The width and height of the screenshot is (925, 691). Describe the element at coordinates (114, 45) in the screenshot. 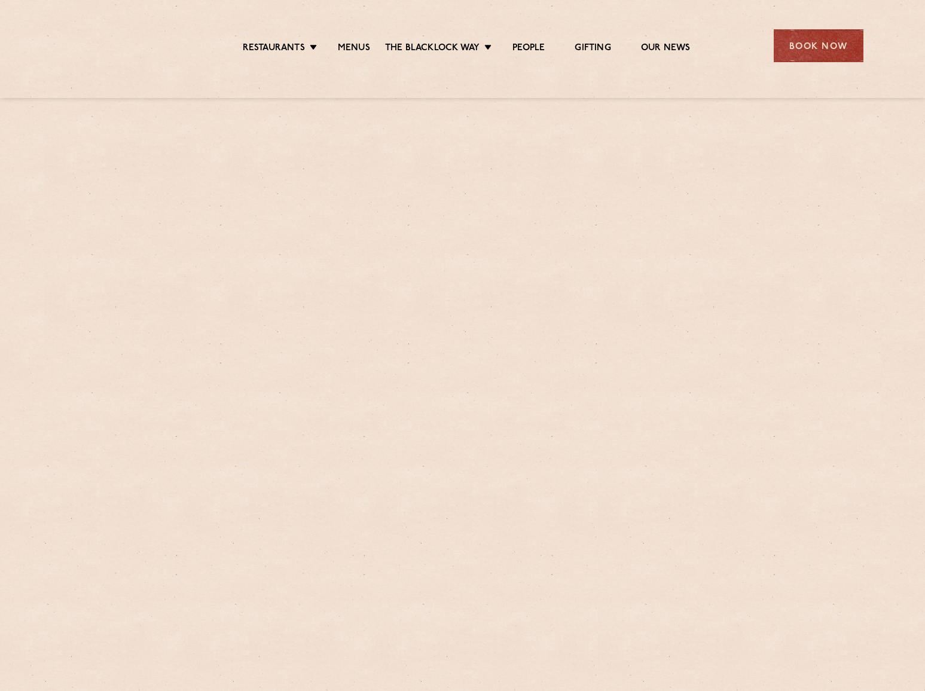

I see `img: svg%3E` at that location.